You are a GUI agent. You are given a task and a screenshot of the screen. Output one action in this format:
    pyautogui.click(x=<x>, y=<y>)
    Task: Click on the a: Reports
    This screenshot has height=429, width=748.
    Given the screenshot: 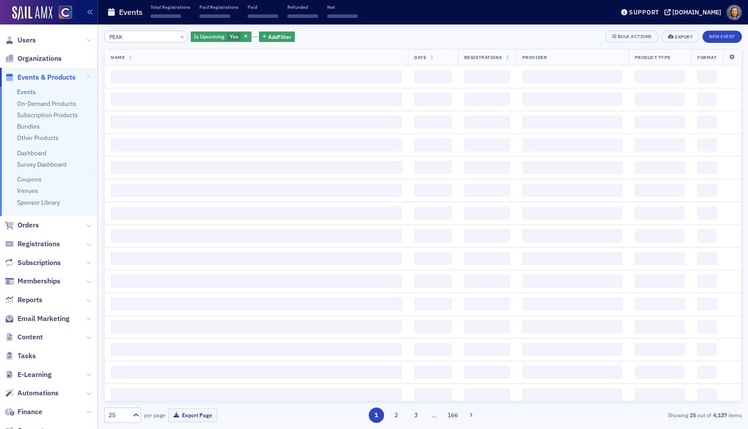 What is the action you would take?
    pyautogui.click(x=24, y=300)
    